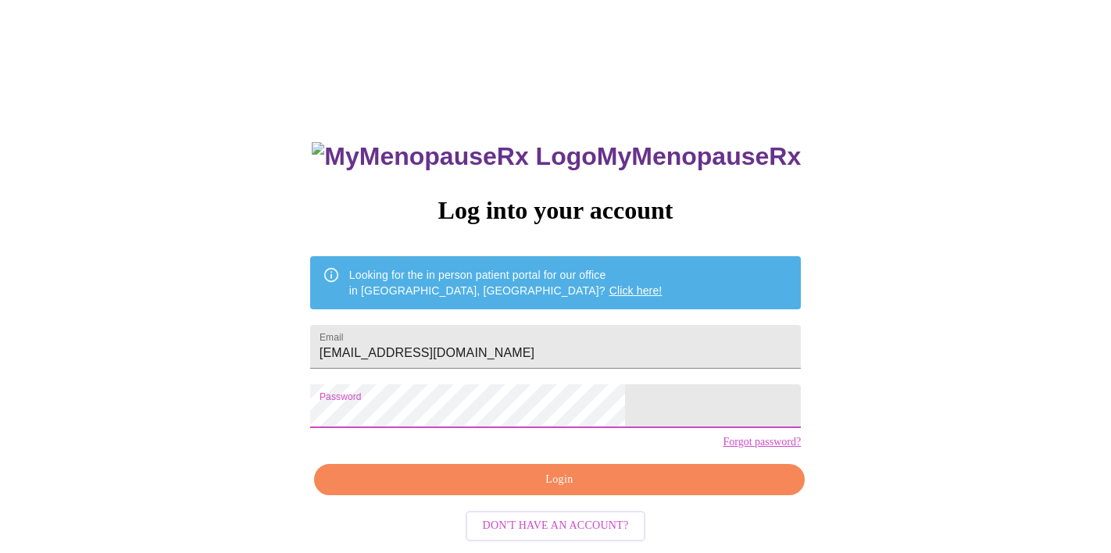  Describe the element at coordinates (556, 210) in the screenshot. I see `h3: Log into your account` at that location.